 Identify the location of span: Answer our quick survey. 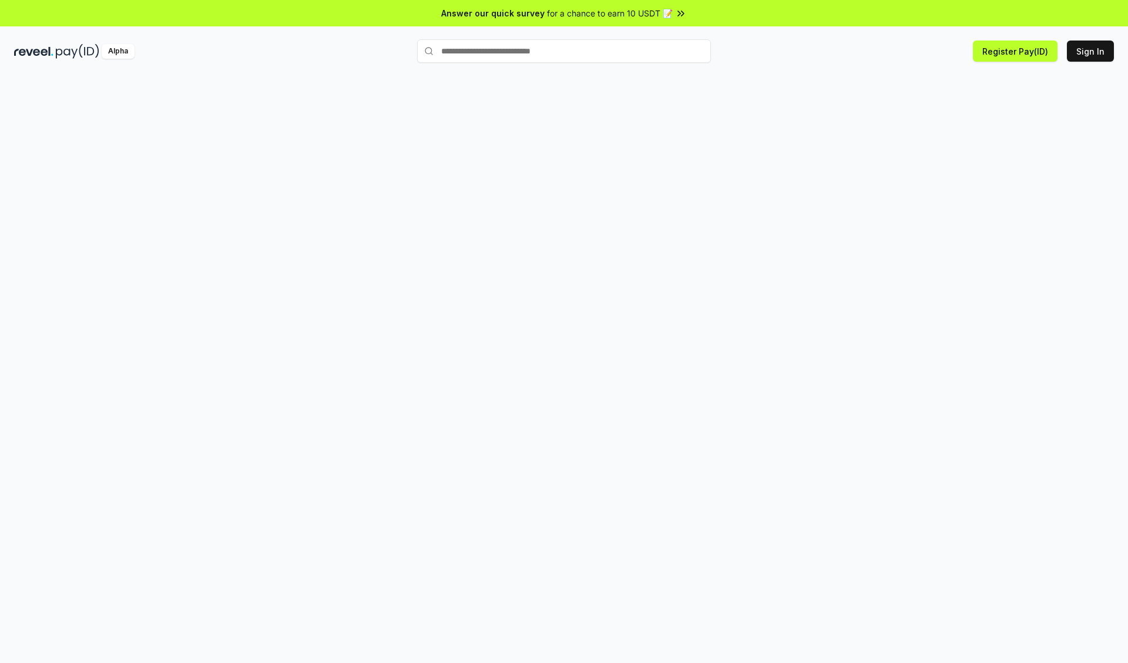
(493, 13).